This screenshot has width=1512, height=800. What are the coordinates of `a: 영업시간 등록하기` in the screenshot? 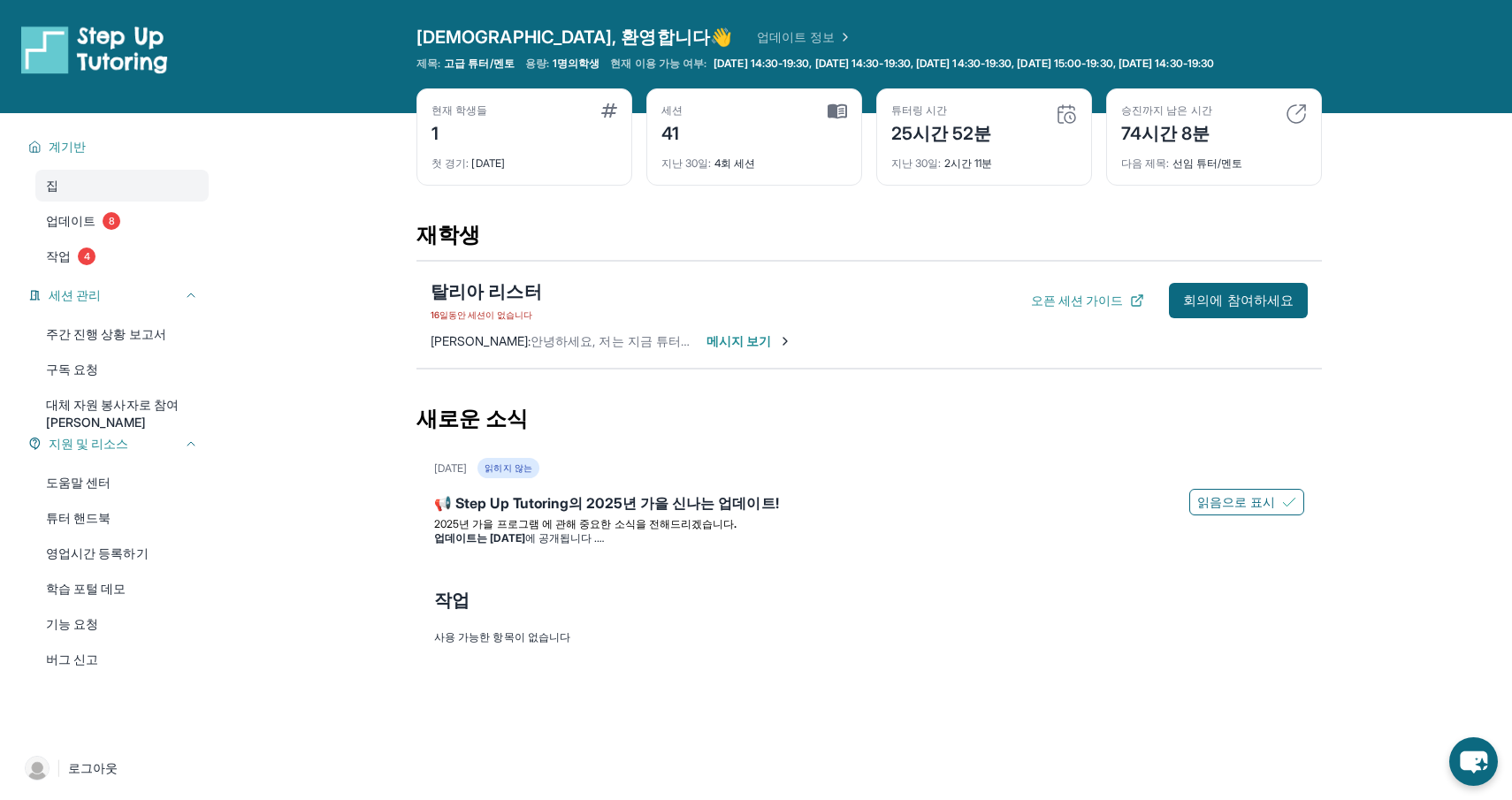 It's located at (122, 553).